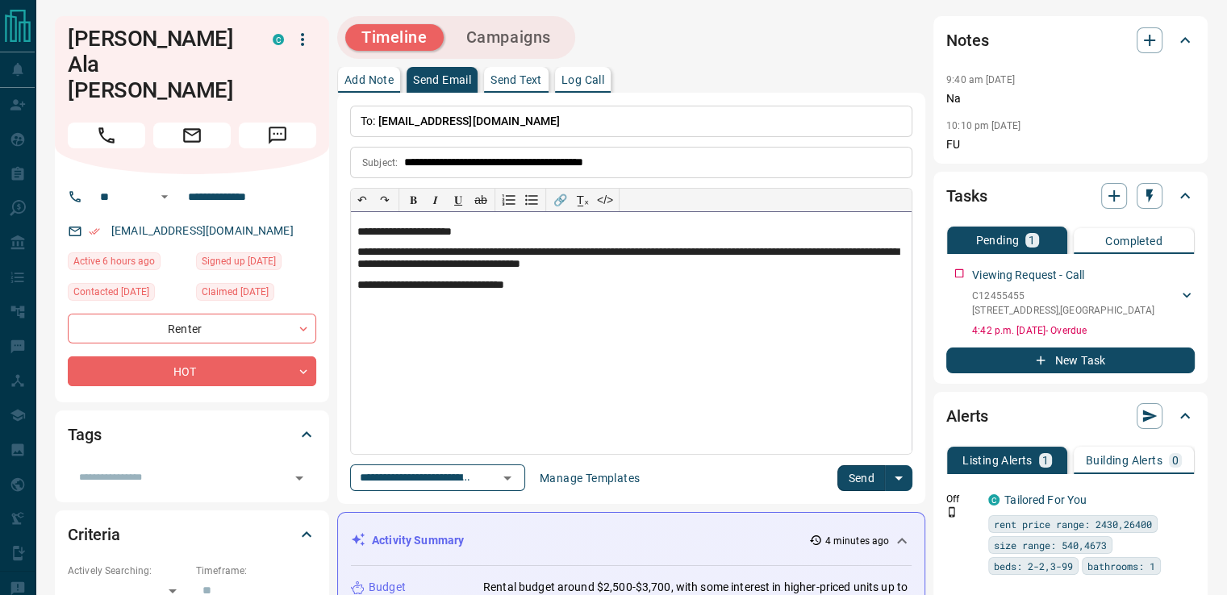 The width and height of the screenshot is (1227, 595). Describe the element at coordinates (997, 461) in the screenshot. I see `p: Listing Alerts` at that location.